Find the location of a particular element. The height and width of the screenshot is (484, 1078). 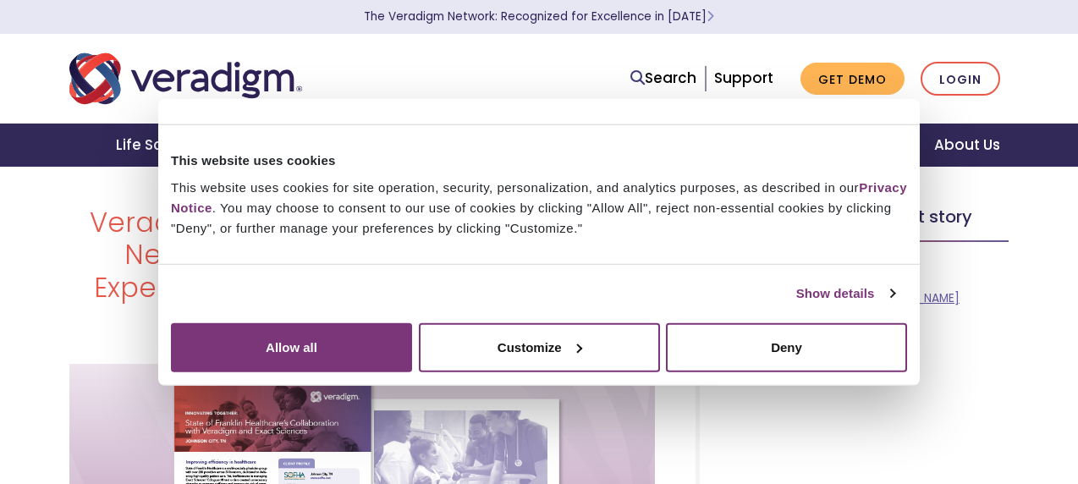

a: Login is located at coordinates (960, 79).